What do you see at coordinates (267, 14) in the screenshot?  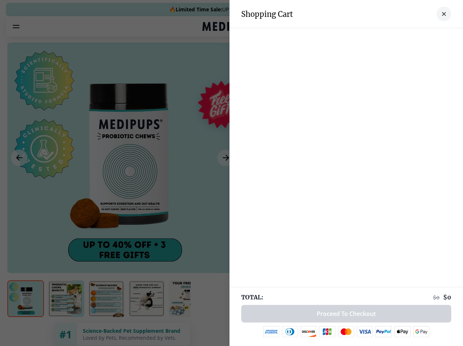 I see `h3: Shopping Cart` at bounding box center [267, 14].